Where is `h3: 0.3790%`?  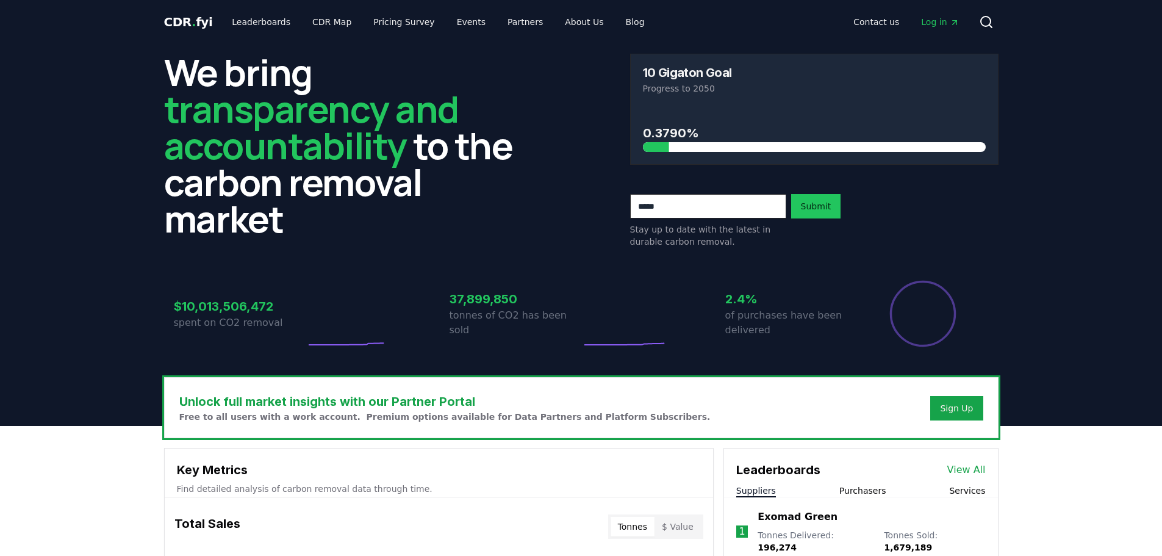
h3: 0.3790% is located at coordinates (814, 133).